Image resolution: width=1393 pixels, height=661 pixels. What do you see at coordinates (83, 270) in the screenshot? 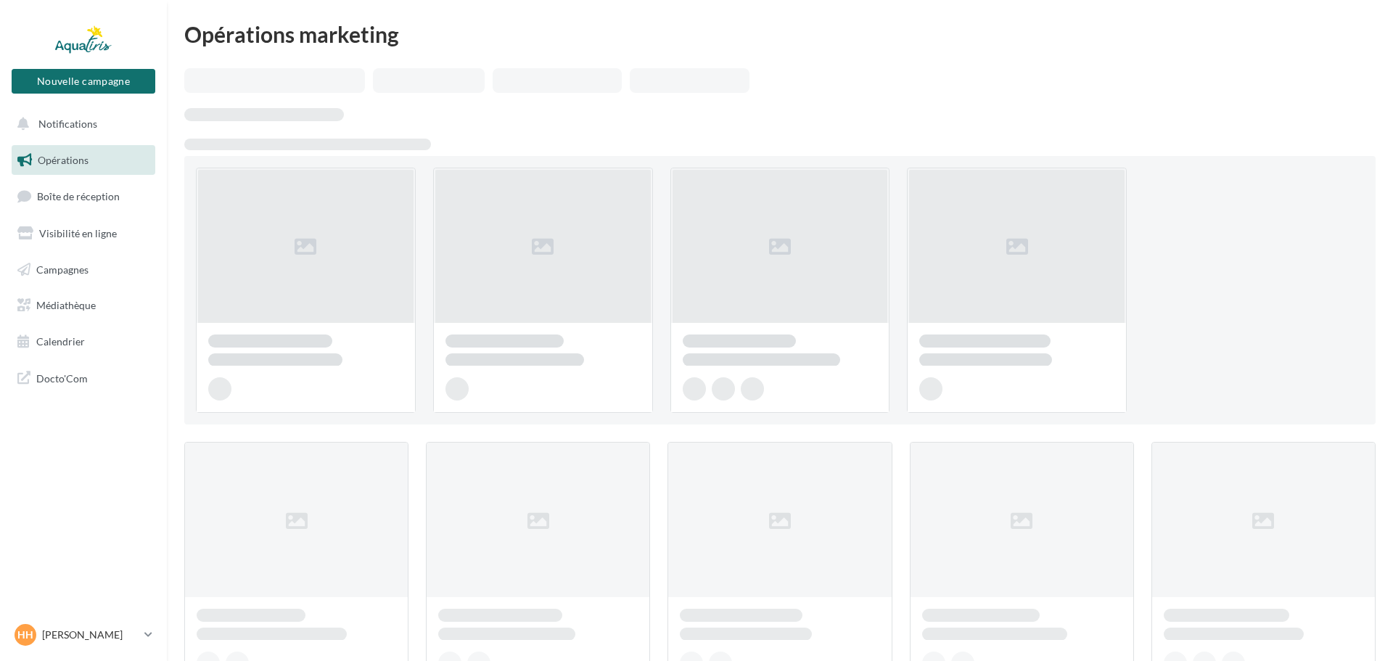
I see `a: Campagnes` at bounding box center [83, 270].